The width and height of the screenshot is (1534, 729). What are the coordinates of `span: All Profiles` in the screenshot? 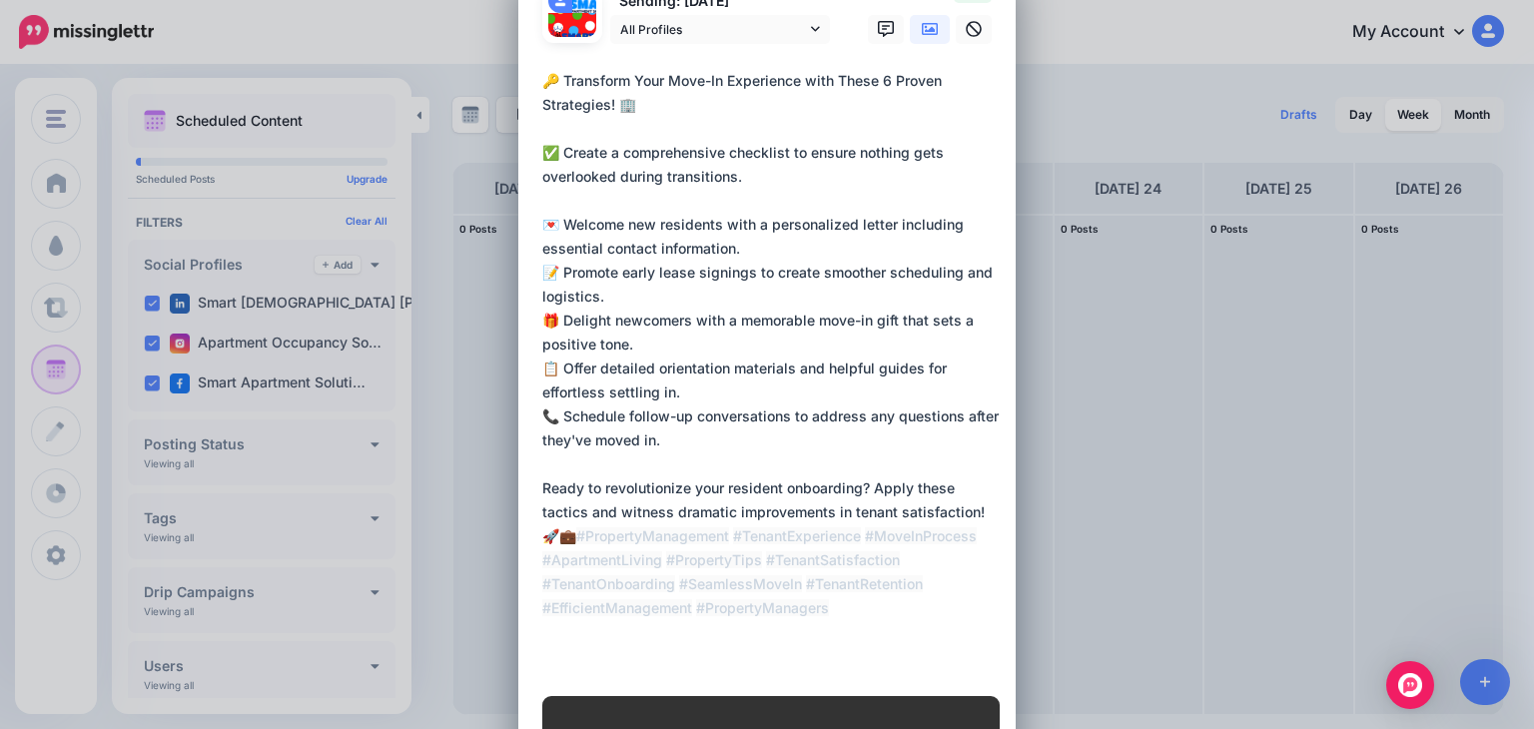 It's located at (713, 29).